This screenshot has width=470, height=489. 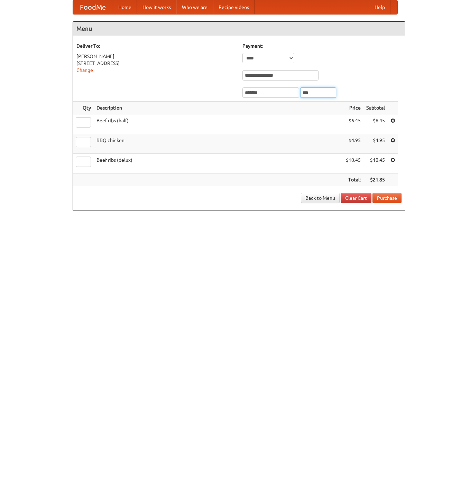 What do you see at coordinates (322, 46) in the screenshot?
I see `h5: Payment:` at bounding box center [322, 46].